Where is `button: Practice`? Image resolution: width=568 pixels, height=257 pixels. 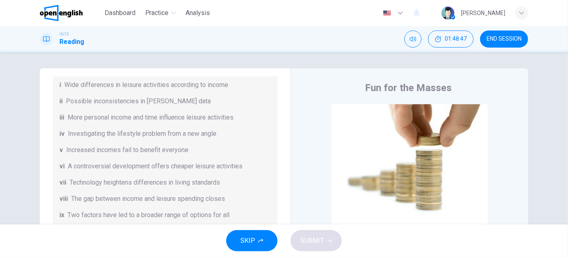 button: Practice is located at coordinates (161, 13).